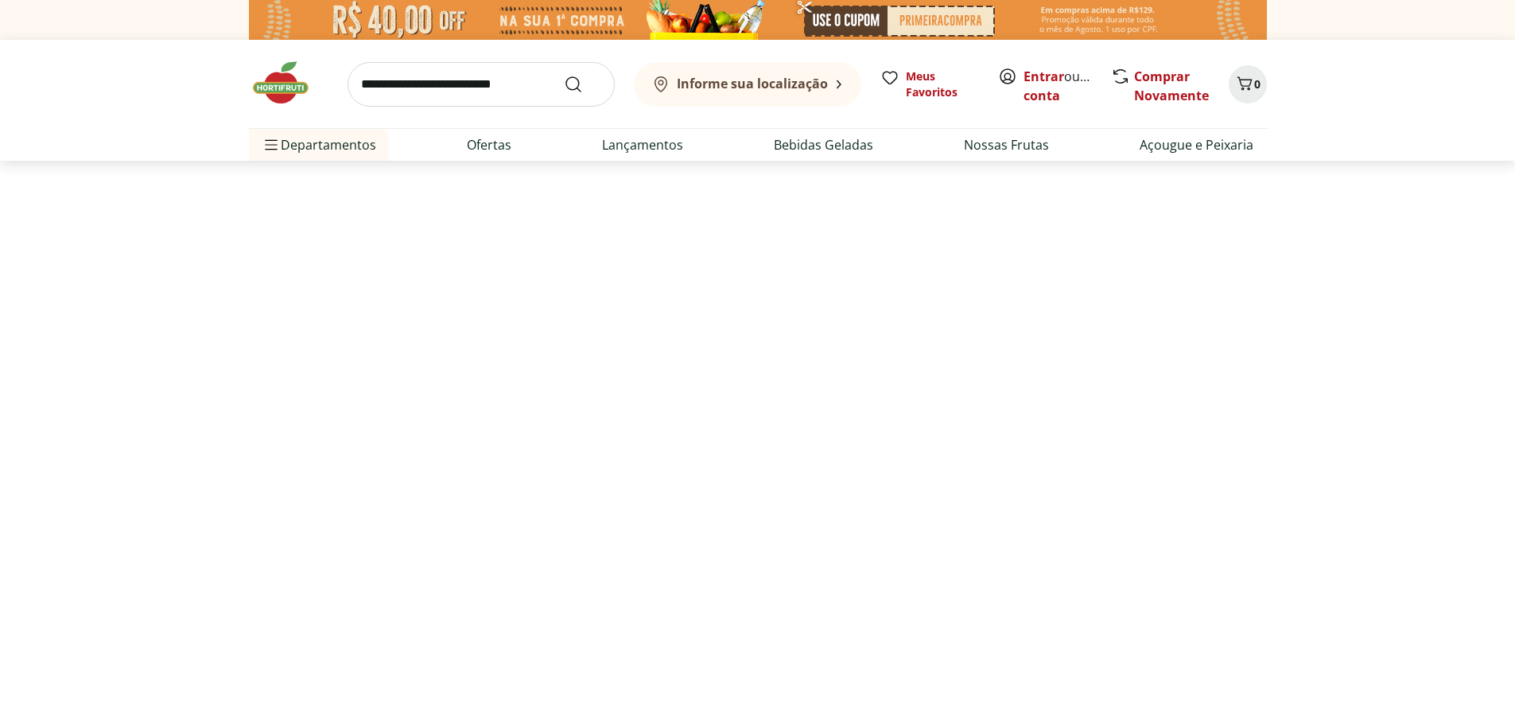 The image size is (1515, 725). What do you see at coordinates (1257, 84) in the screenshot?
I see `span: 0` at bounding box center [1257, 84].